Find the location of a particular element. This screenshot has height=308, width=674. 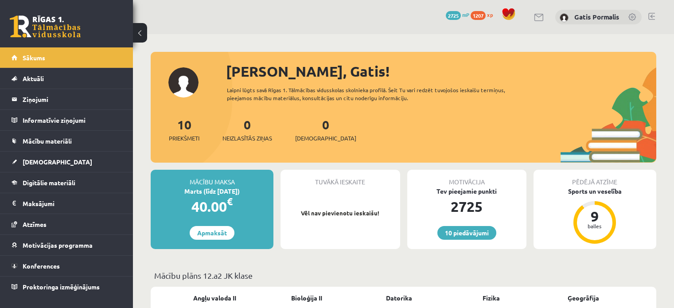

a: Rīgas 1. Tālmācības vidusskola is located at coordinates (45, 27).